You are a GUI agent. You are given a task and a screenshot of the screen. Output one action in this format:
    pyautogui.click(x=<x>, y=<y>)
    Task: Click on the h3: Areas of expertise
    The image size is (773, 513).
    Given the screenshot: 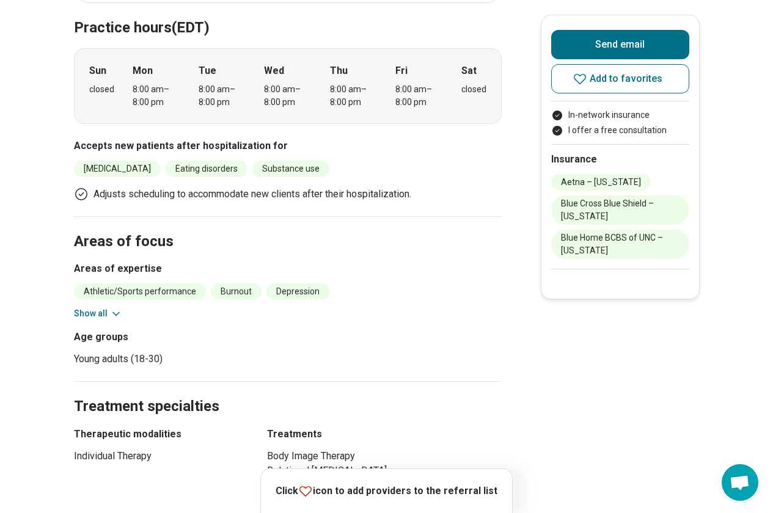 What is the action you would take?
    pyautogui.click(x=288, y=269)
    